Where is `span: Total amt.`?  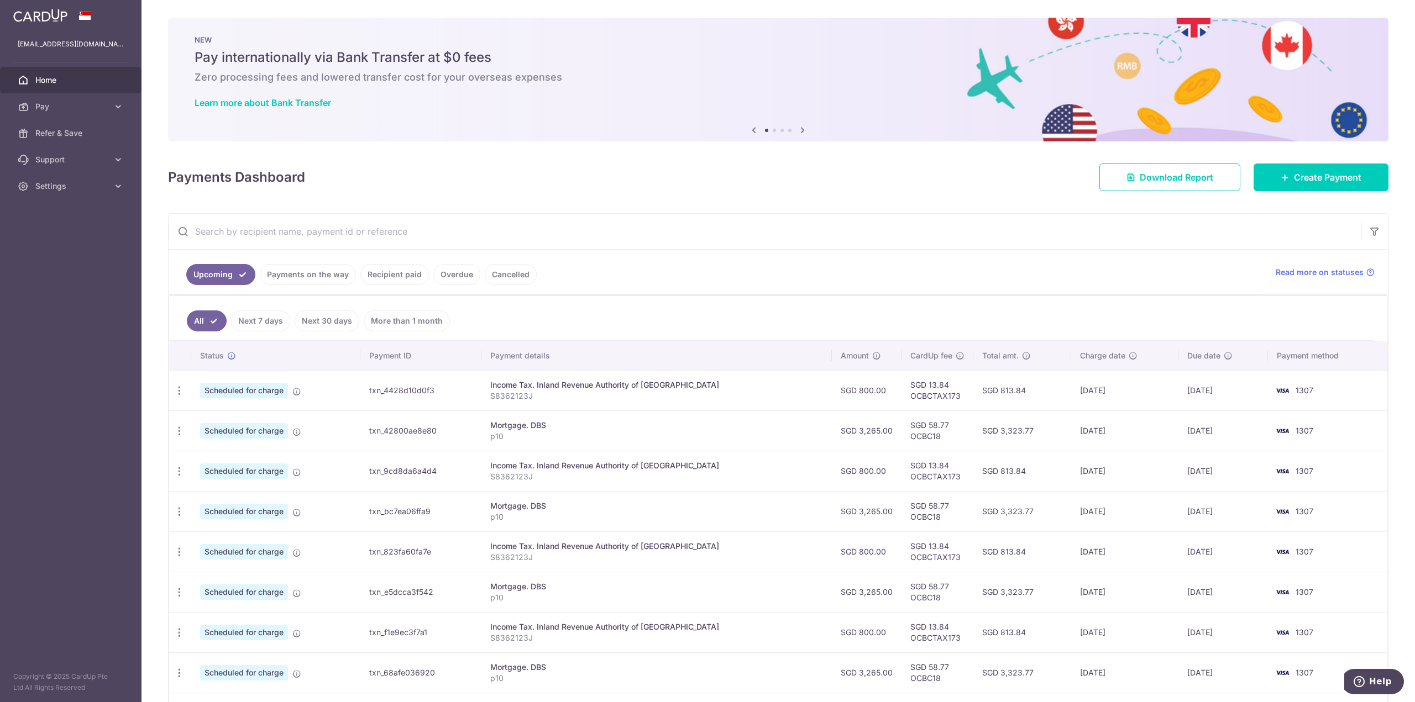
span: Total amt. is located at coordinates (1000, 356).